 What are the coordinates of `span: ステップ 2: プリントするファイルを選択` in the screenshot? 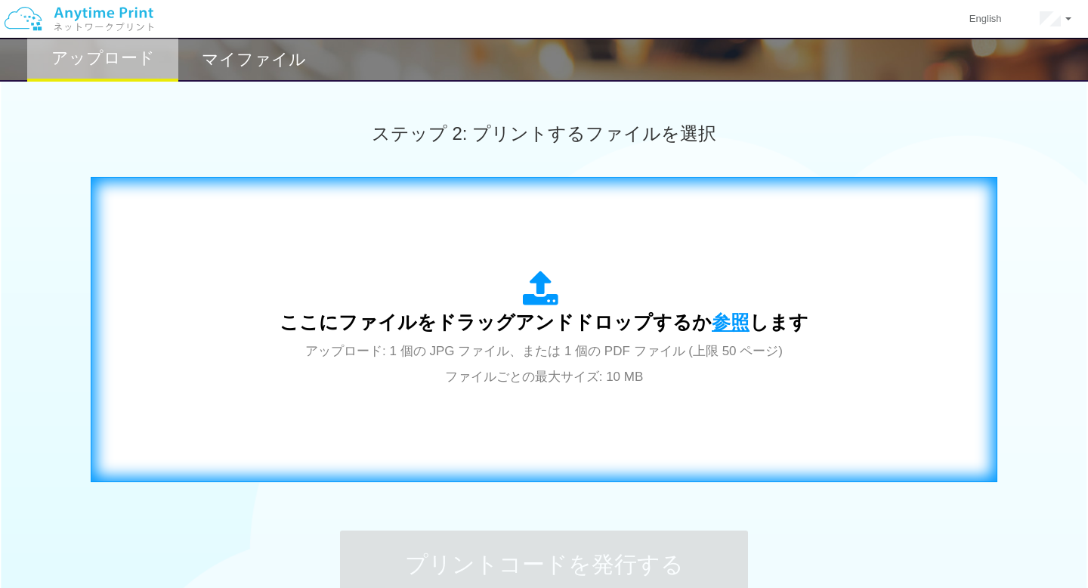 It's located at (544, 133).